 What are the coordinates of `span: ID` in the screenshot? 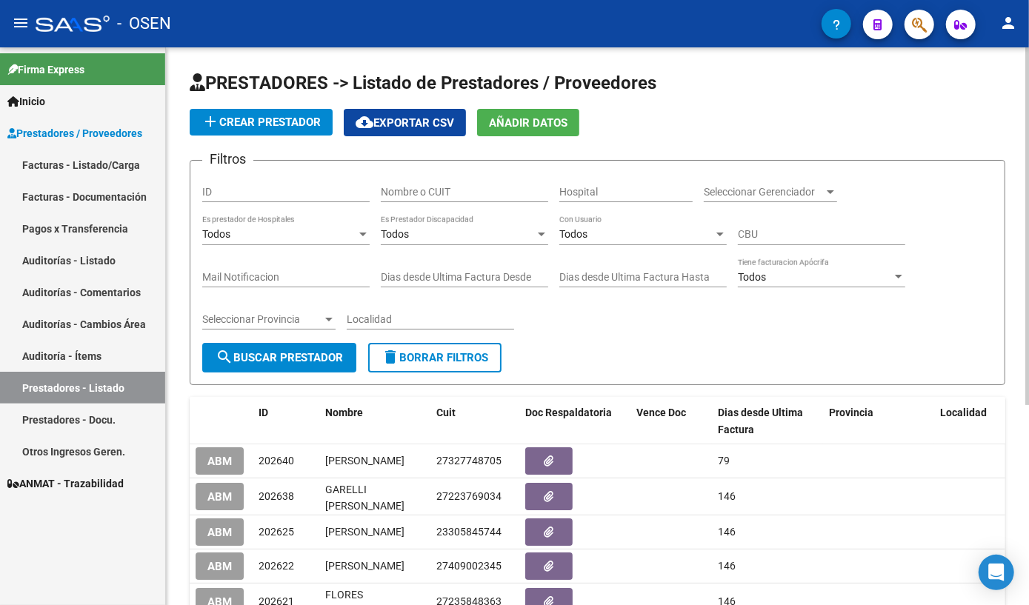 It's located at (263, 413).